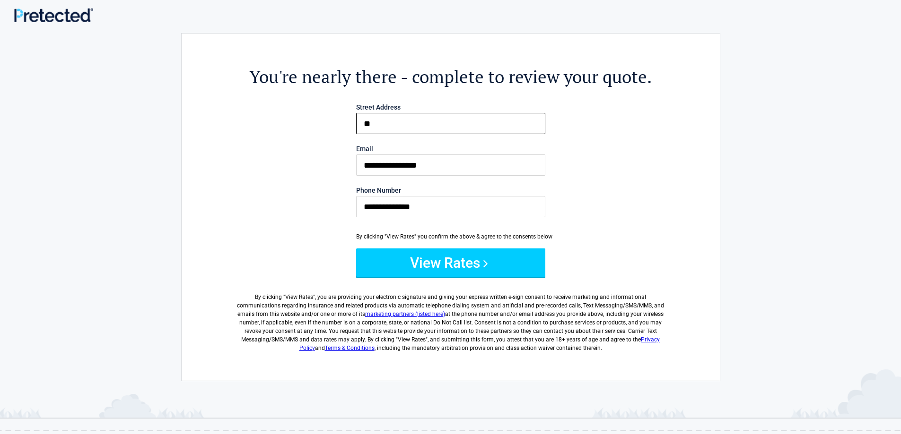 The height and width of the screenshot is (434, 901). I want to click on label: Street Address, so click(451, 107).